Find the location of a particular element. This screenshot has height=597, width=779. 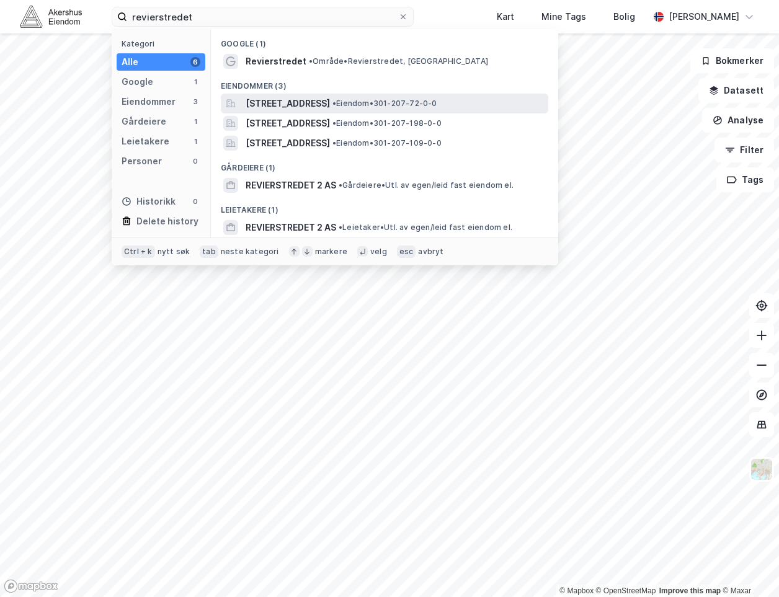

button: Datasett is located at coordinates (736, 91).